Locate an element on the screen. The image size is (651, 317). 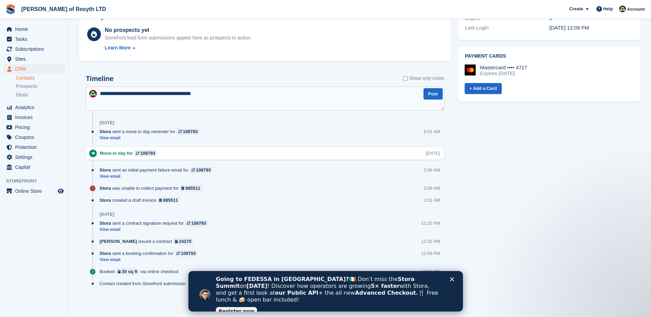
div: Contact created from Storefront submission is located at coordinates (144, 283).